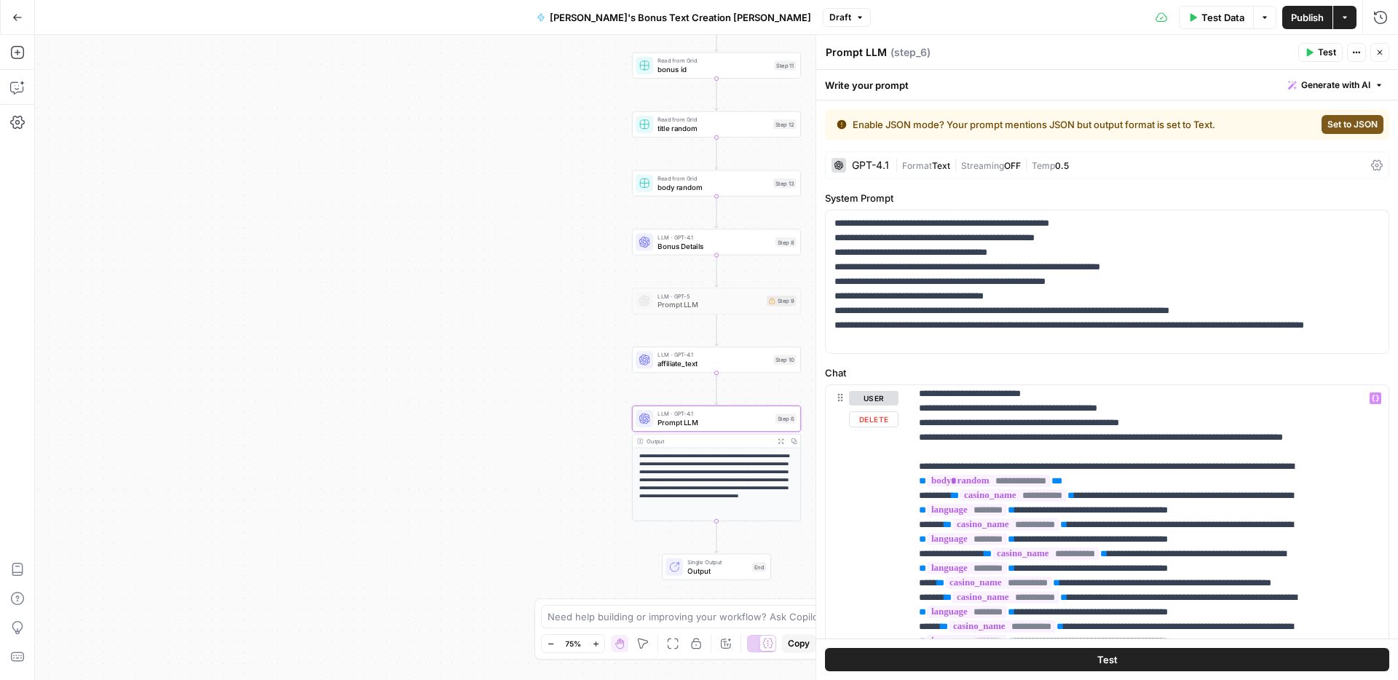 The height and width of the screenshot is (680, 1398). What do you see at coordinates (717, 570) in the screenshot?
I see `span: Output` at bounding box center [717, 570].